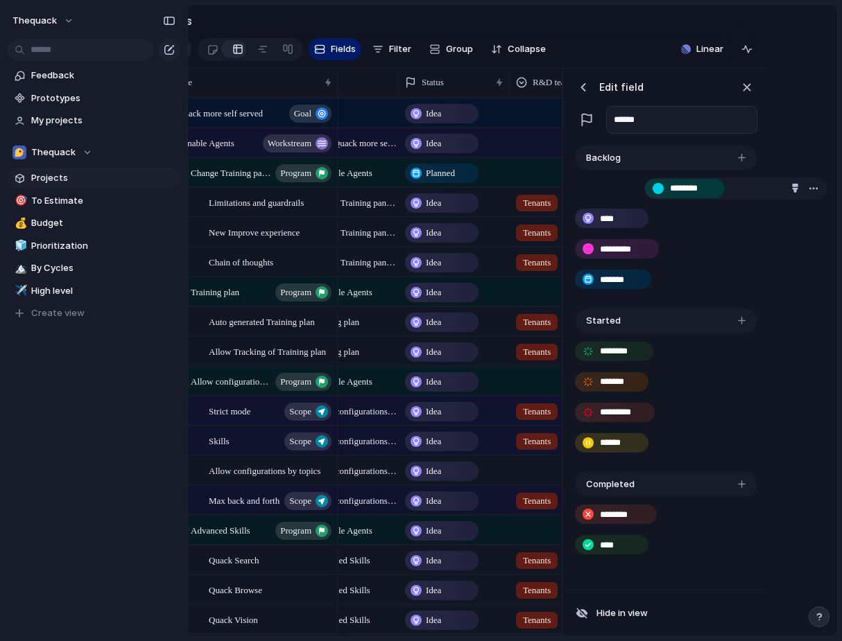 This screenshot has height=641, width=842. Describe the element at coordinates (139, 188) in the screenshot. I see `div: Fin says…` at that location.